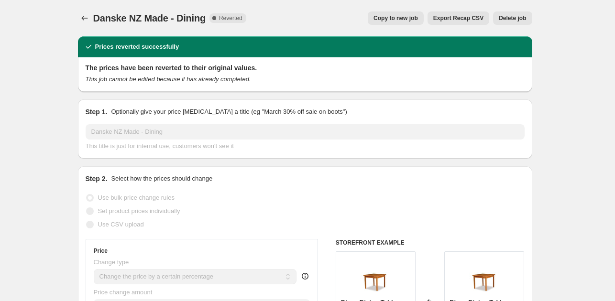 Image resolution: width=615 pixels, height=301 pixels. Describe the element at coordinates (97, 179) in the screenshot. I see `h2: Step 2.` at that location.